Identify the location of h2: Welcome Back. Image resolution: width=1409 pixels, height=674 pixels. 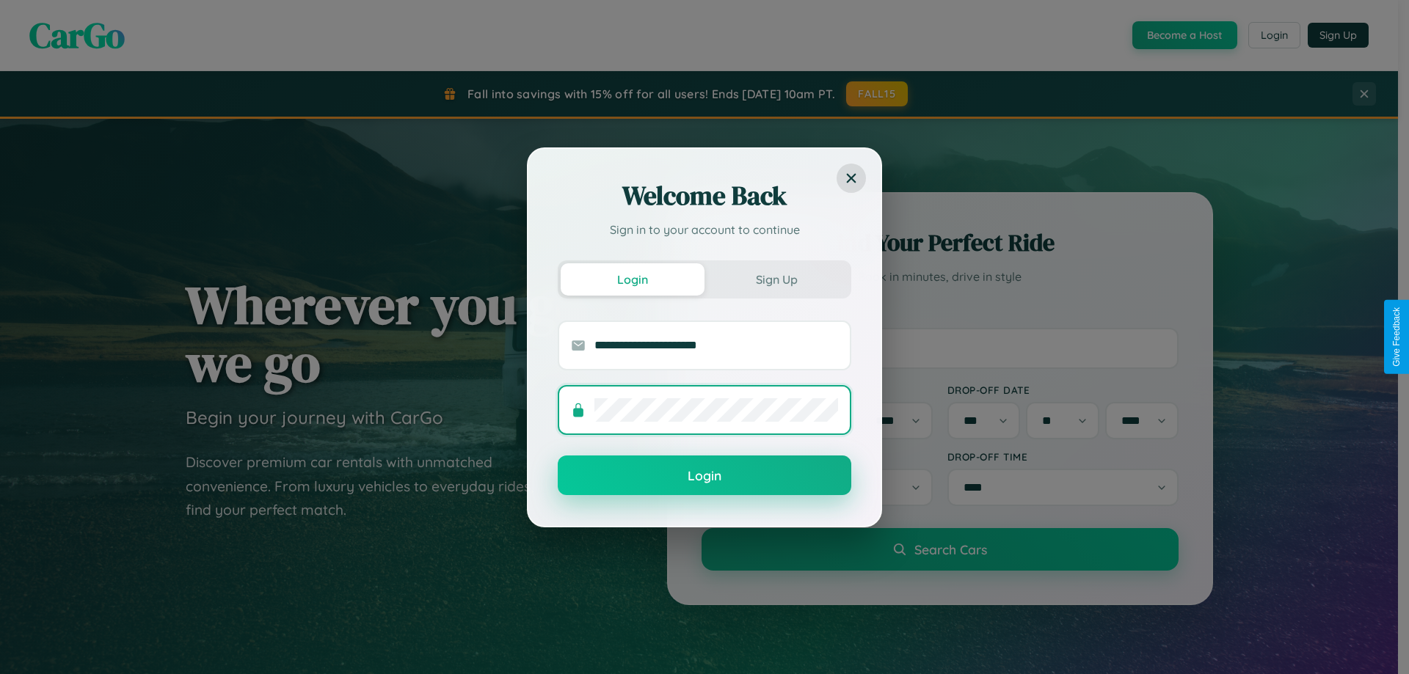
(705, 196).